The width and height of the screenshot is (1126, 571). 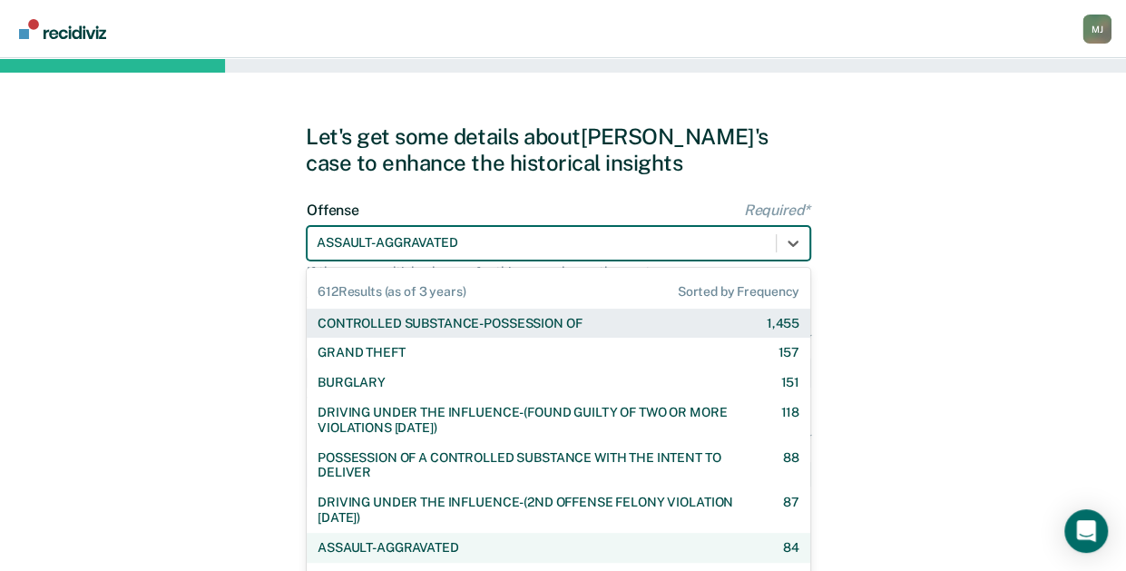 What do you see at coordinates (534, 465) in the screenshot?
I see `div: POSSESSION OF A CONTROLLED SUBSTANCE WITH THE INTENT TO DELIVER` at bounding box center [534, 465].